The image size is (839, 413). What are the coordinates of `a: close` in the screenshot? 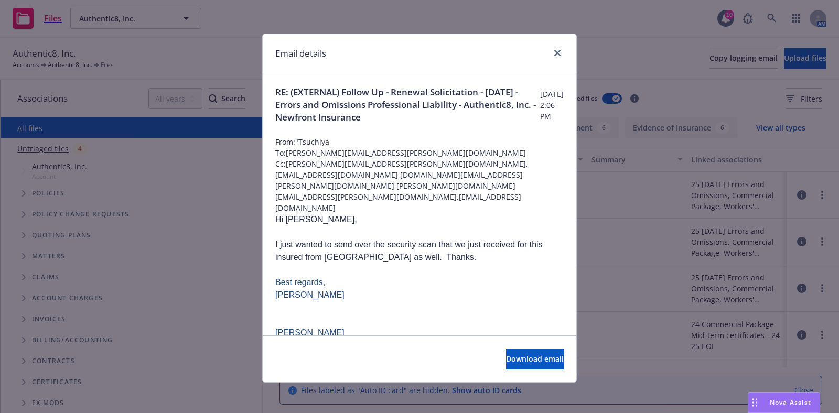 It's located at (558, 53).